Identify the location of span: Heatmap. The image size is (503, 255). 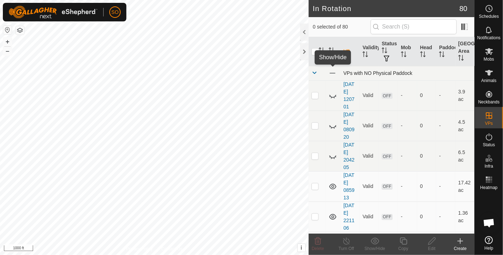
(489, 187).